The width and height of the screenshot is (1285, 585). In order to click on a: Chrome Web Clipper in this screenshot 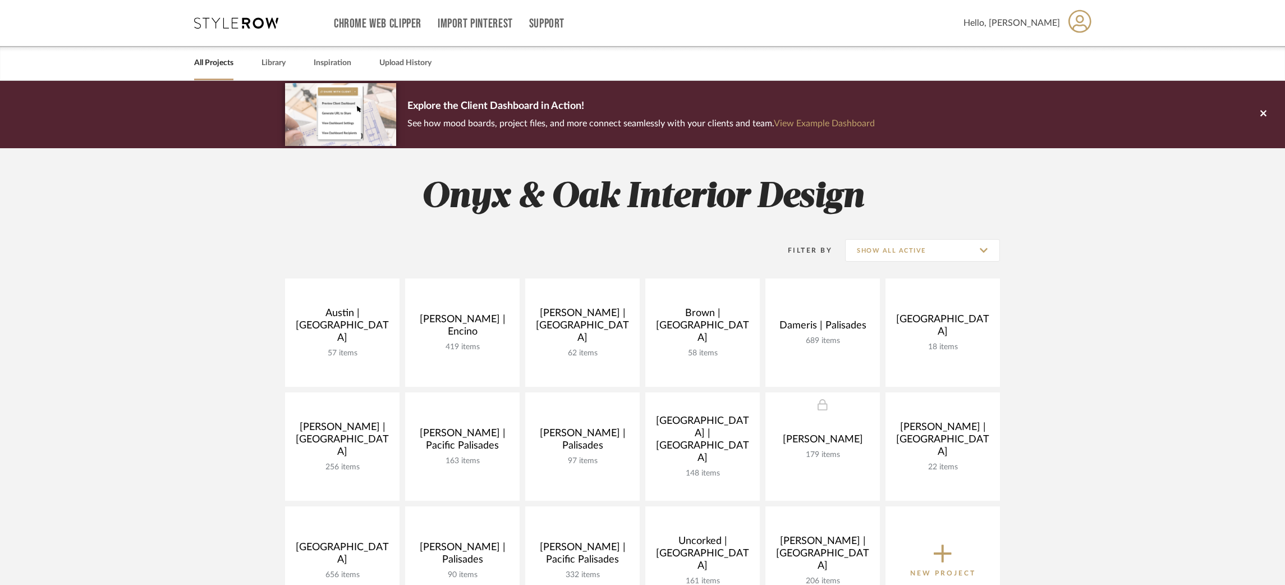, I will do `click(378, 24)`.